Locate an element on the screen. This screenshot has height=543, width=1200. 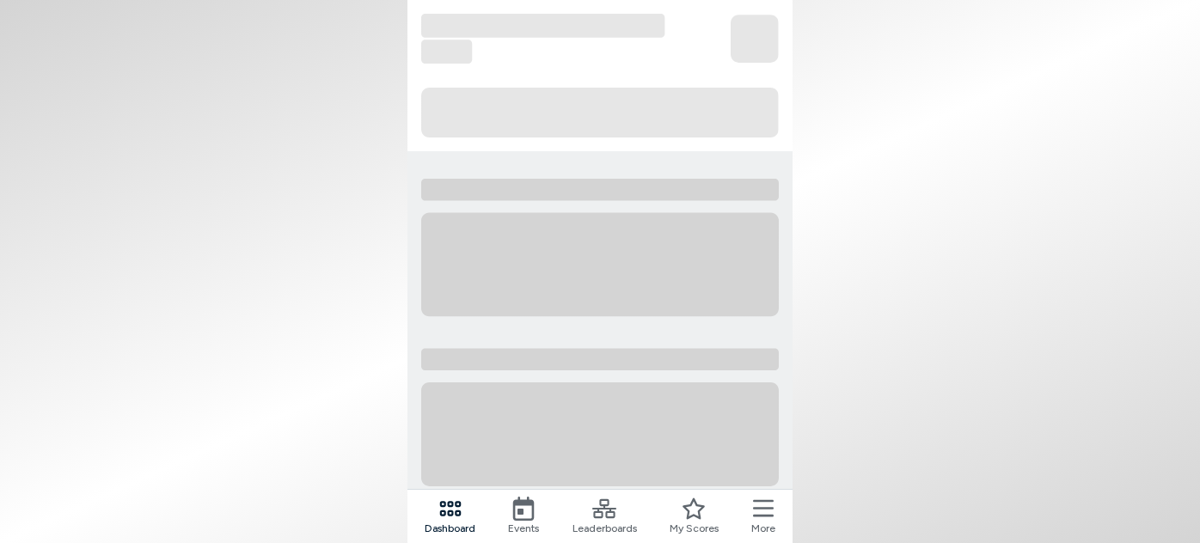
a: Events is located at coordinates (523, 516).